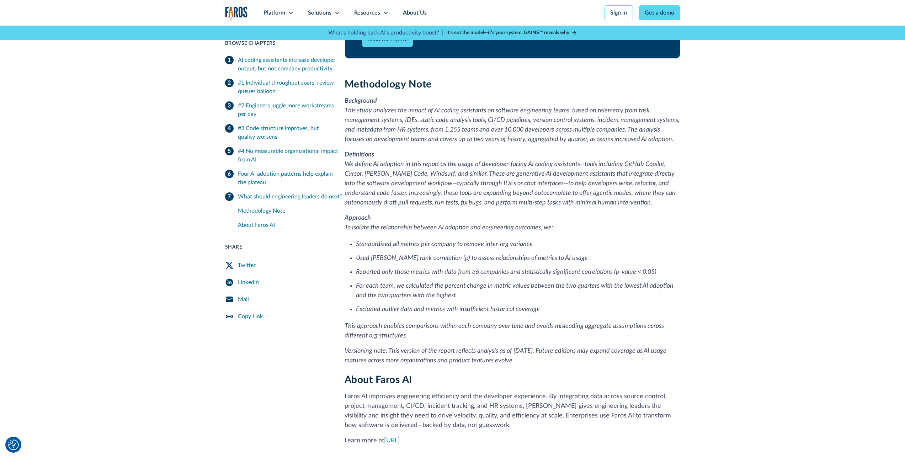  I want to click on div: Share, so click(276, 247).